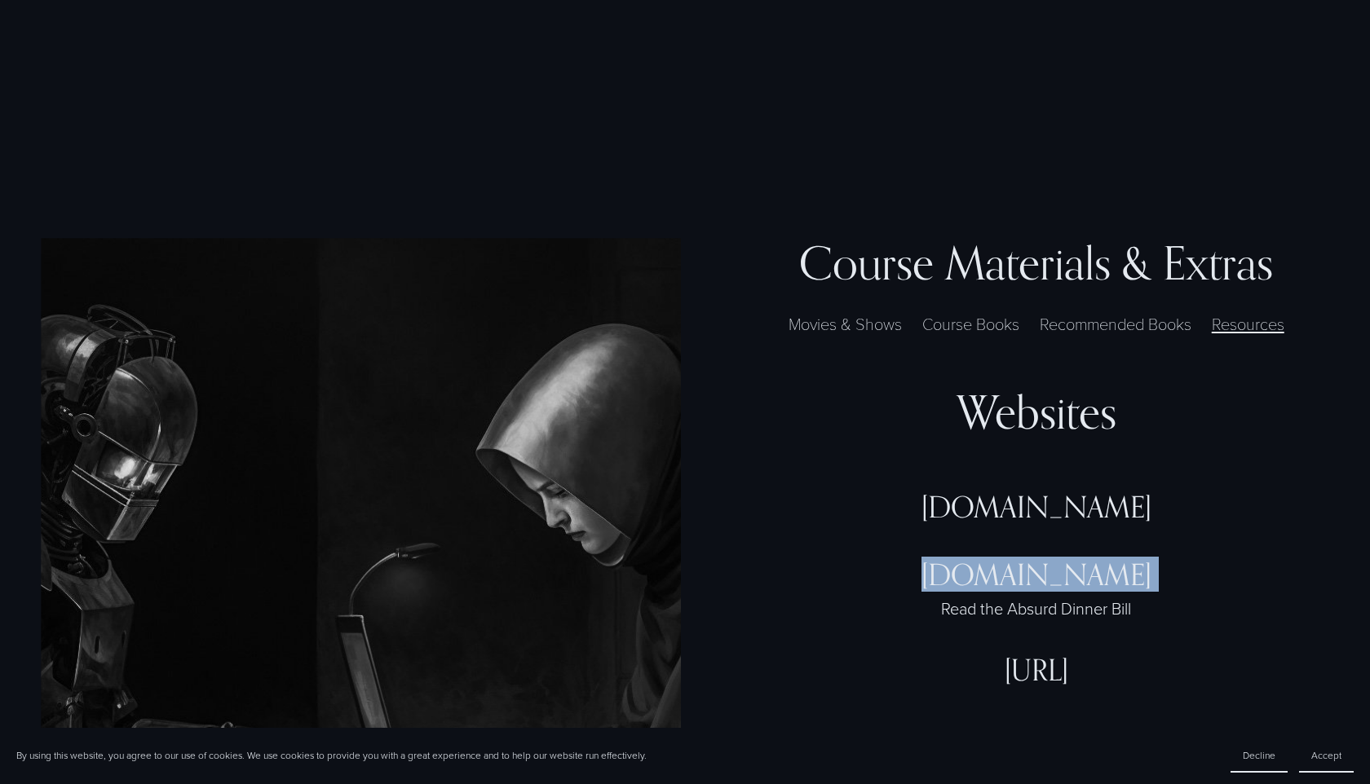 This screenshot has width=1370, height=784. Describe the element at coordinates (970, 324) in the screenshot. I see `label: Course Books` at that location.